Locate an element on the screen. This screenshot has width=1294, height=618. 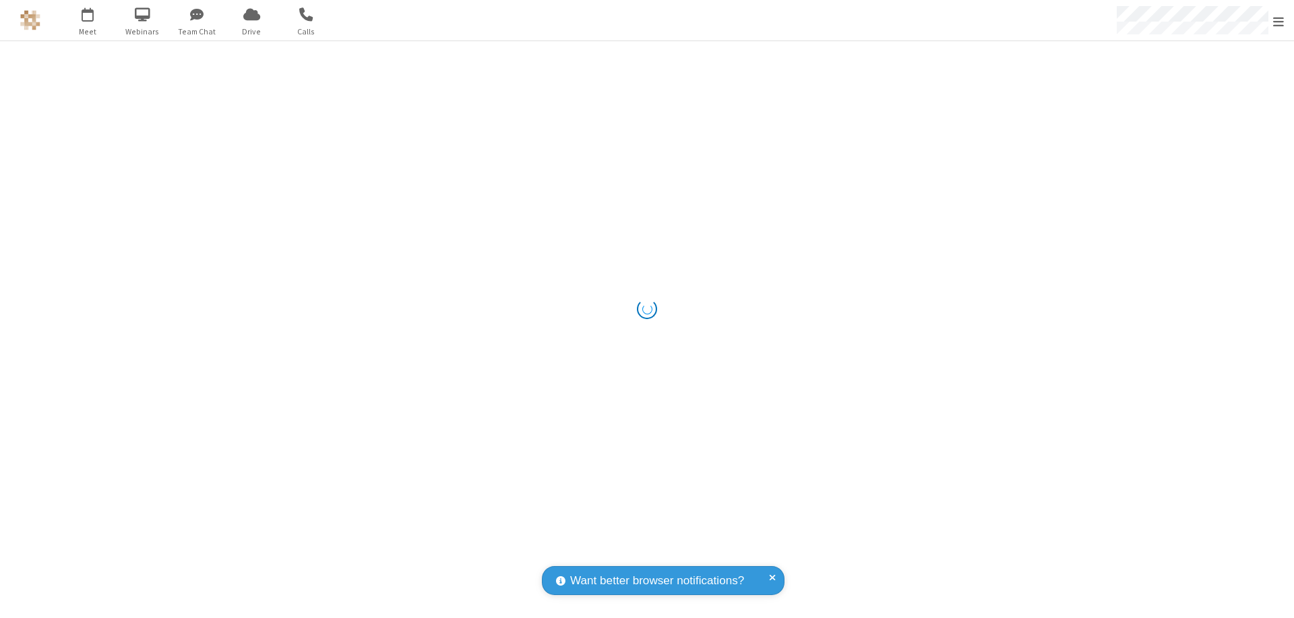
span: Drive is located at coordinates (251, 32).